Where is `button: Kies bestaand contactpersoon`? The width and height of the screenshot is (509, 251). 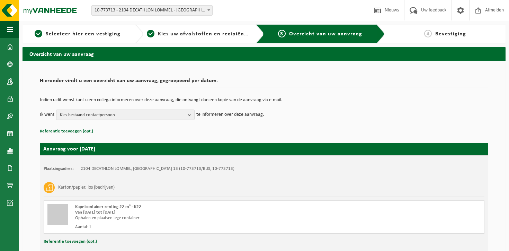
button: Kies bestaand contactpersoon is located at coordinates (125, 115).